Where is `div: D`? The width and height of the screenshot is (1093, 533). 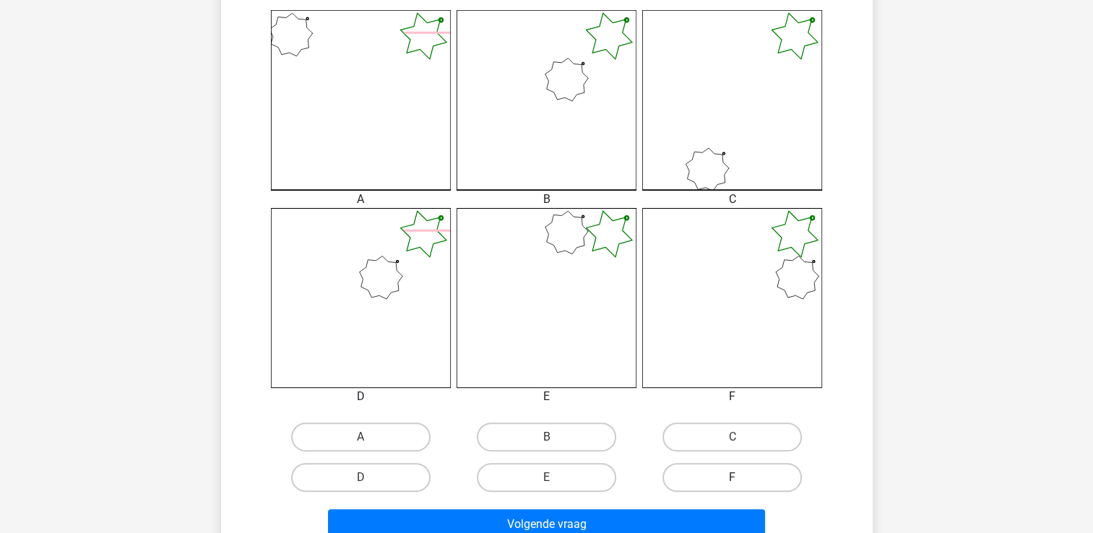
div: D is located at coordinates (361, 397).